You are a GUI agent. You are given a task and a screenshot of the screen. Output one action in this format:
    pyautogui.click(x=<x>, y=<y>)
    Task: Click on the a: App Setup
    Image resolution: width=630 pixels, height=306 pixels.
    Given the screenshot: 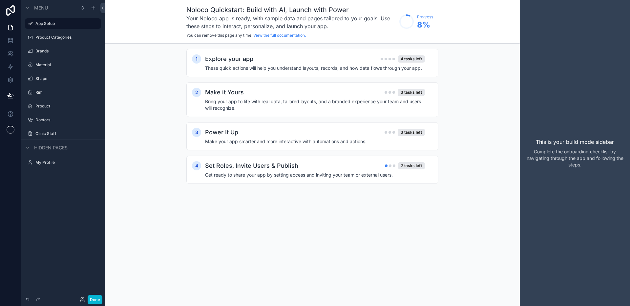 What is the action you would take?
    pyautogui.click(x=66, y=24)
    